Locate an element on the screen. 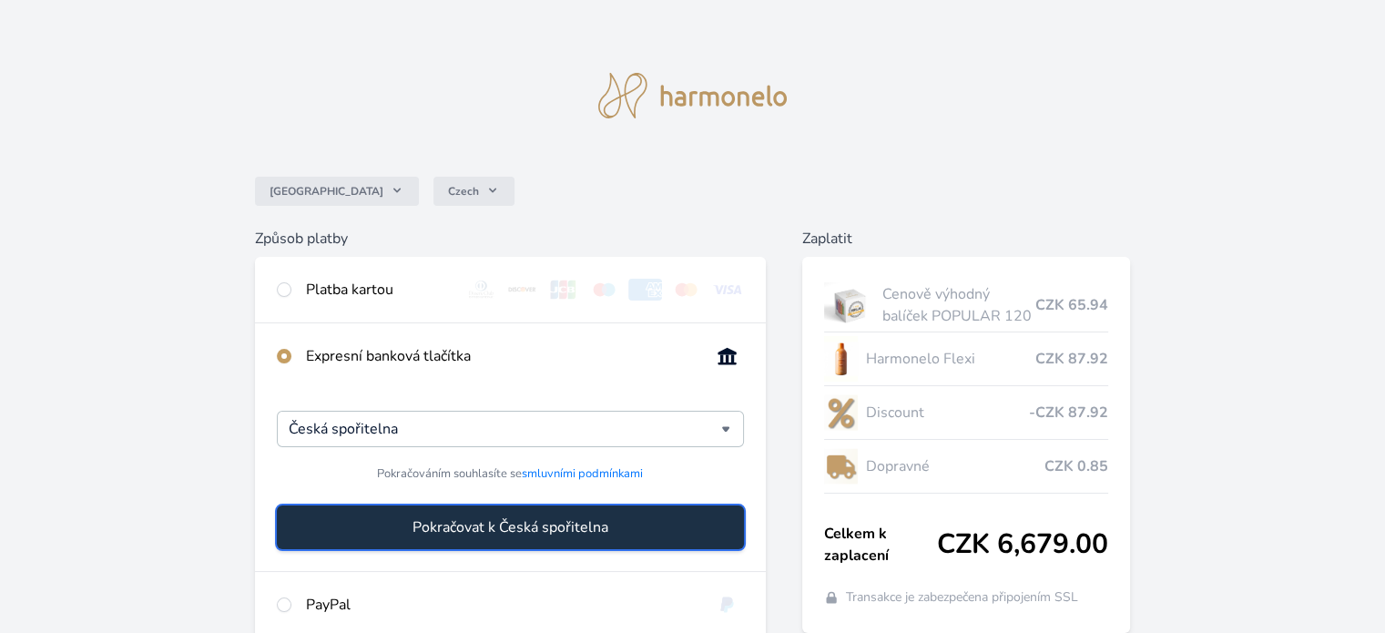  span: CZK 6,679.00 is located at coordinates (1022, 544).